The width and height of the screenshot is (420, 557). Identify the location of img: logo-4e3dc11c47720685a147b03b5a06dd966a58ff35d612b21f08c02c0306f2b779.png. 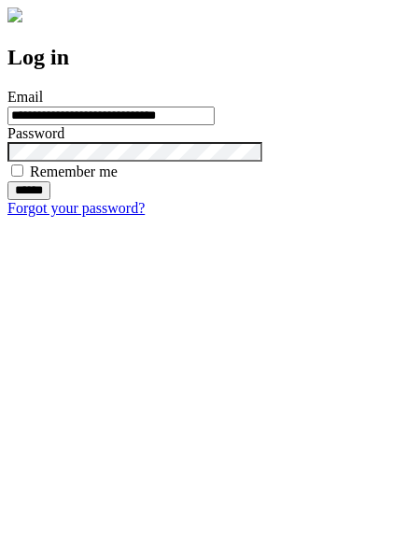
(15, 15).